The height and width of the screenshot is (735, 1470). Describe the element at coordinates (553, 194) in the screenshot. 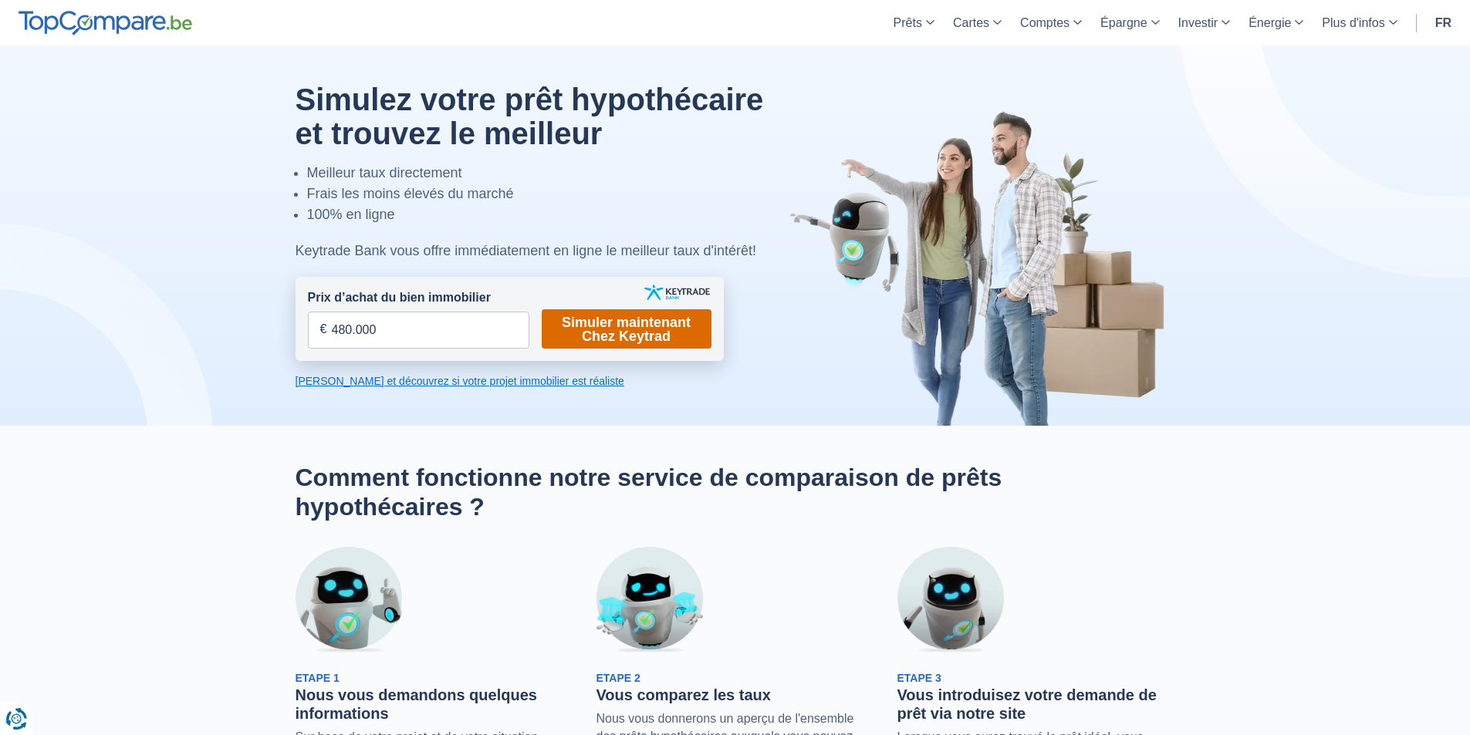

I see `li: Frais les moins élevés du marché` at that location.